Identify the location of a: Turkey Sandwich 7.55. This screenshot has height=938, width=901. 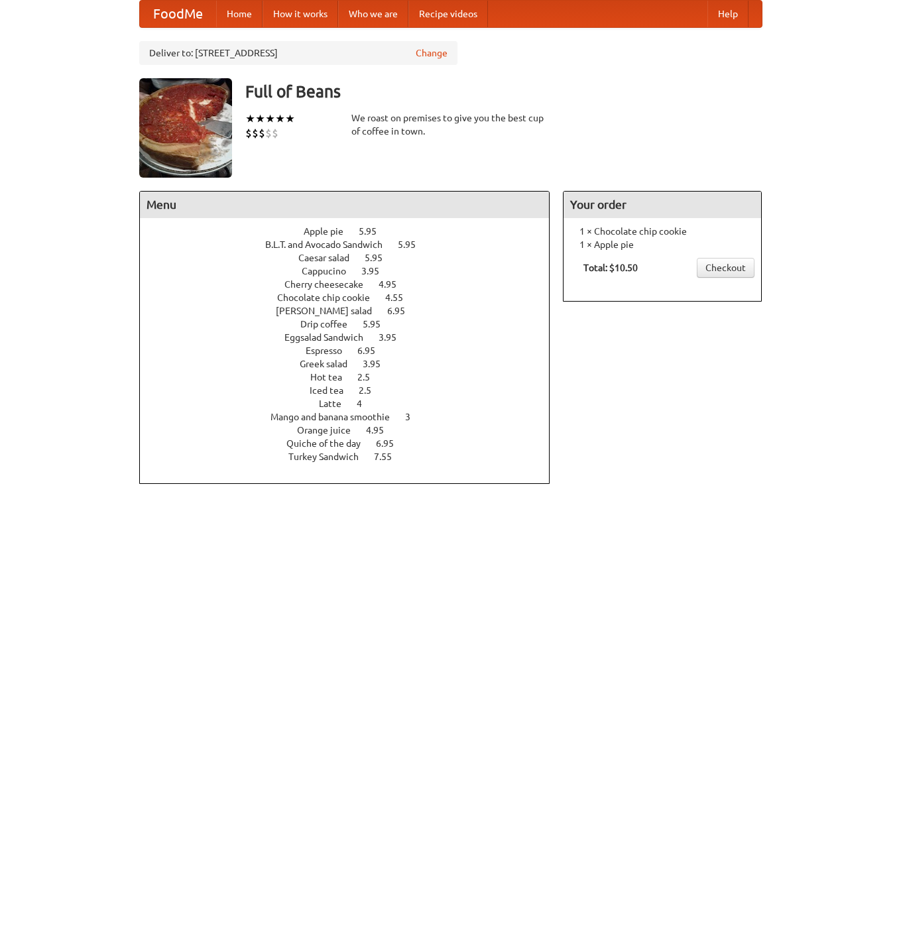
(352, 457).